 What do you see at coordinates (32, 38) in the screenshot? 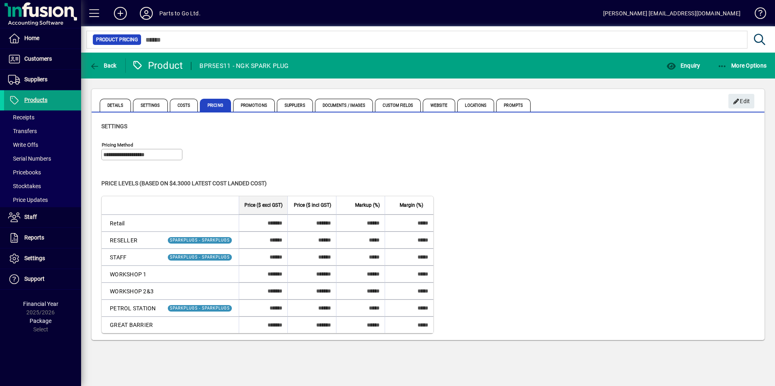
I see `span: Home` at bounding box center [32, 38].